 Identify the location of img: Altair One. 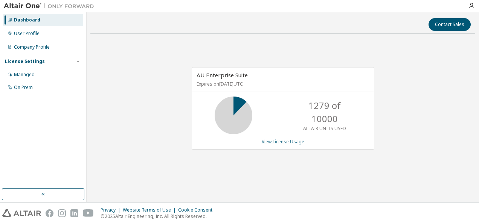
(51, 6).